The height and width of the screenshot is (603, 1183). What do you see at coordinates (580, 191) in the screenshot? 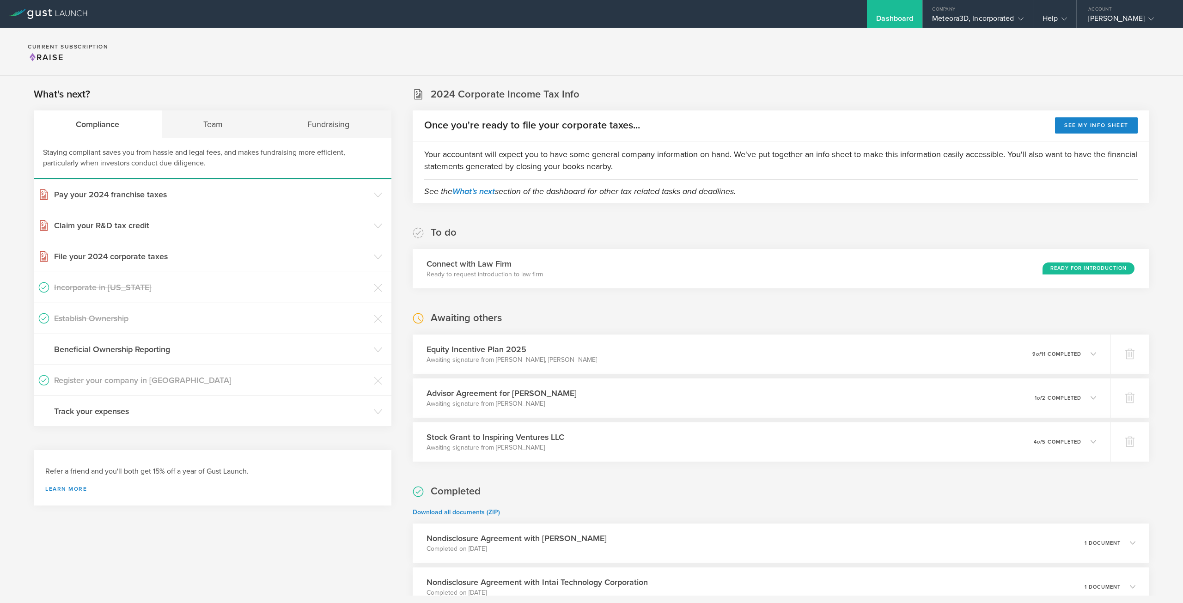
I see `em: See the section of the dashboard for other tax related tasks and deadlines.` at bounding box center [580, 191].